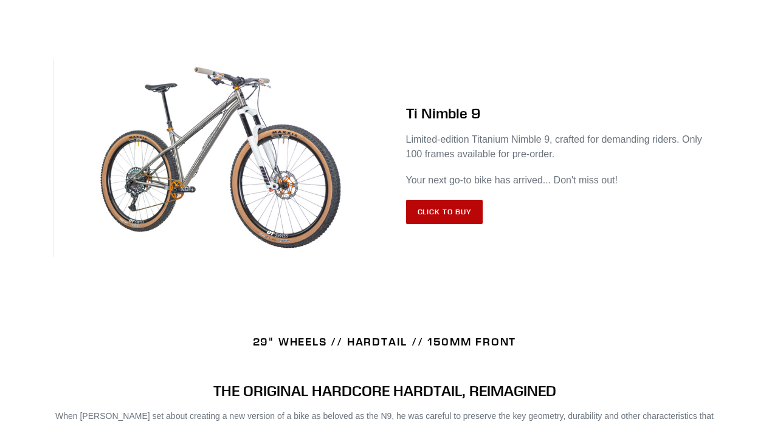  What do you see at coordinates (561, 113) in the screenshot?
I see `h2: Ti Nimble 9` at bounding box center [561, 113].